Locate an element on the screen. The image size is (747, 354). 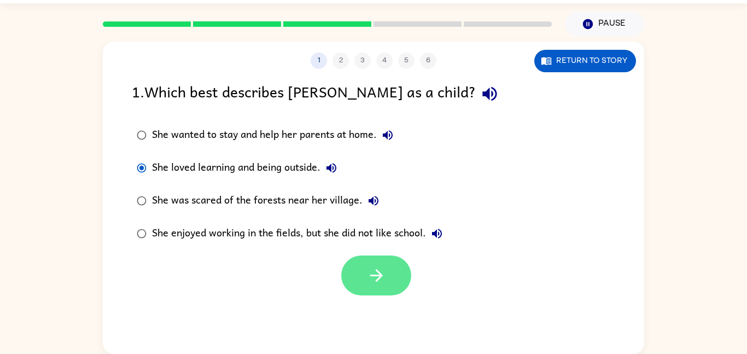
button: She was scared of the forests near her village. is located at coordinates (373, 201).